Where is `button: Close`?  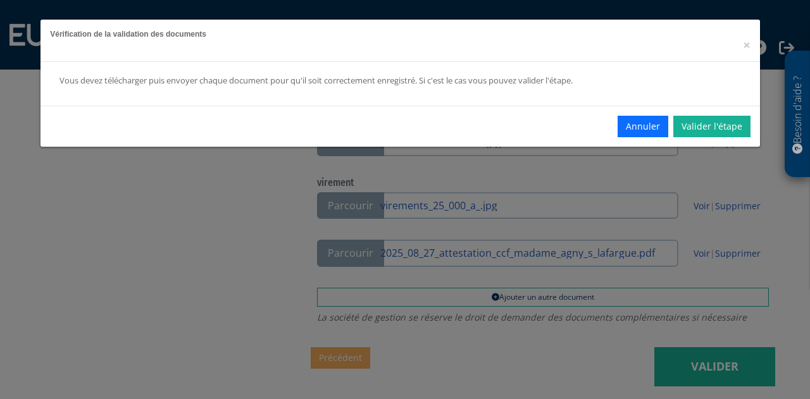 button: Close is located at coordinates (747, 45).